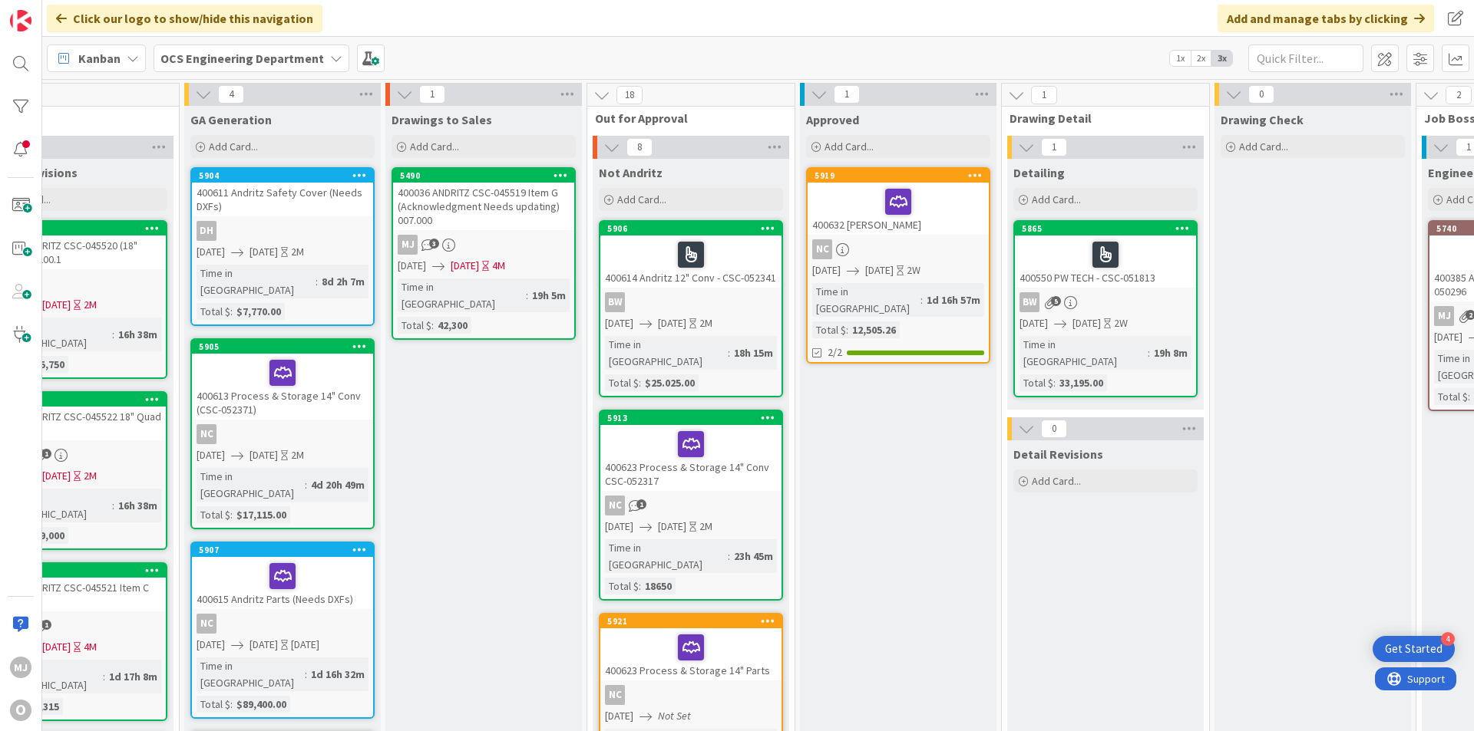 This screenshot has width=1474, height=731. I want to click on span: 4, so click(231, 94).